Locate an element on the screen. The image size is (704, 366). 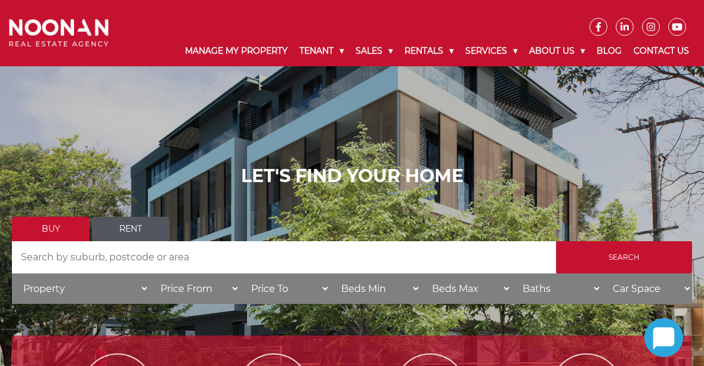
img: Noonan Real Estate Agency is located at coordinates (58, 33).